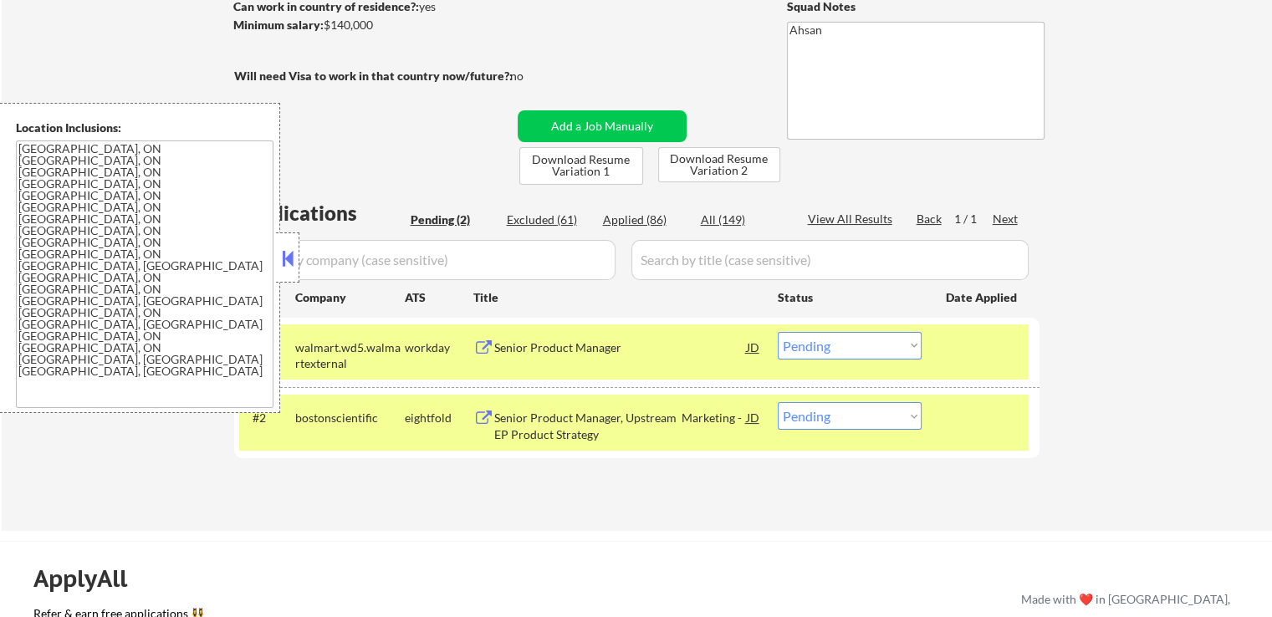 This screenshot has height=617, width=1272. I want to click on button: Download Resume Variation 1, so click(581, 166).